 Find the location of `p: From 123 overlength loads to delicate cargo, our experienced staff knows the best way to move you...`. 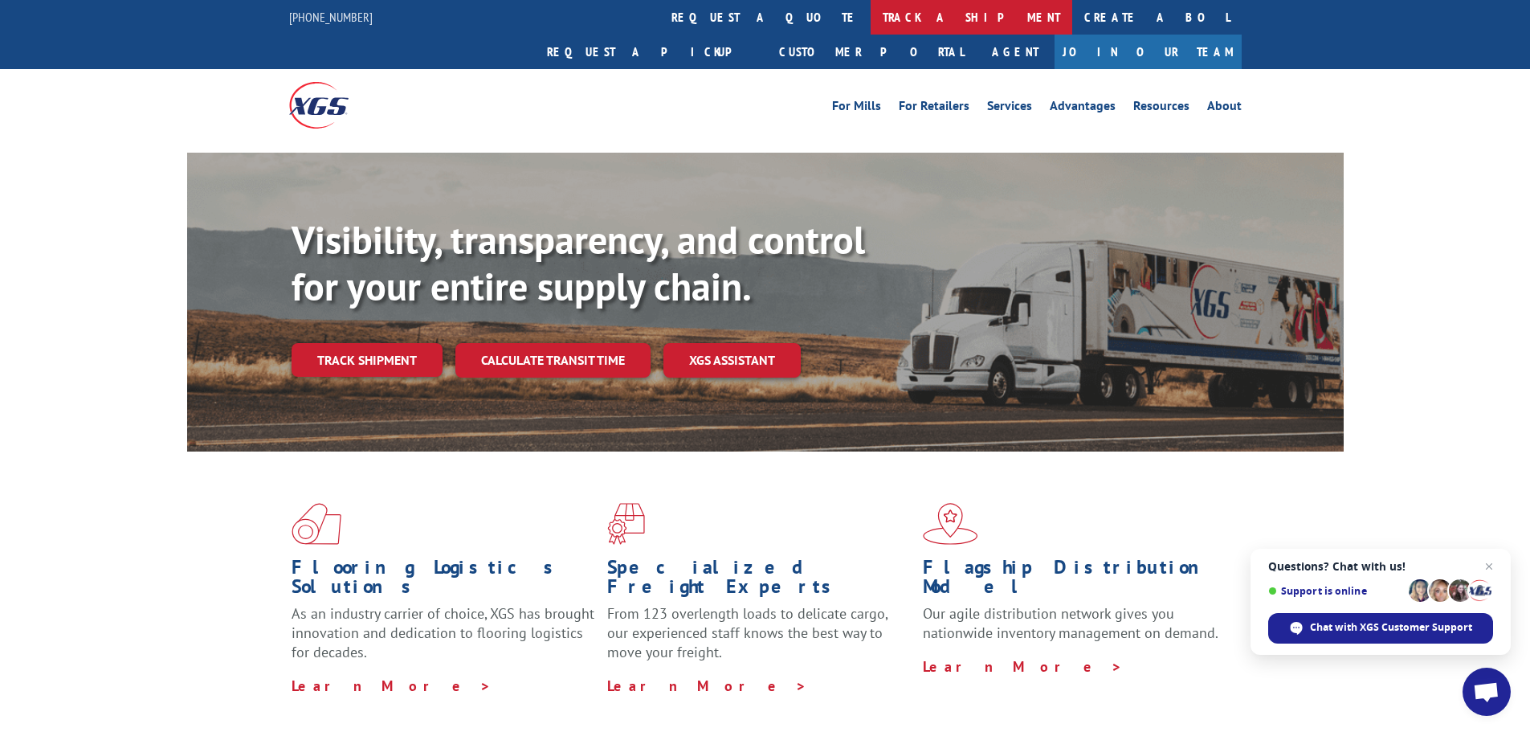

p: From 123 overlength loads to delicate cargo, our experienced staff knows the best way to move you... is located at coordinates (759, 639).